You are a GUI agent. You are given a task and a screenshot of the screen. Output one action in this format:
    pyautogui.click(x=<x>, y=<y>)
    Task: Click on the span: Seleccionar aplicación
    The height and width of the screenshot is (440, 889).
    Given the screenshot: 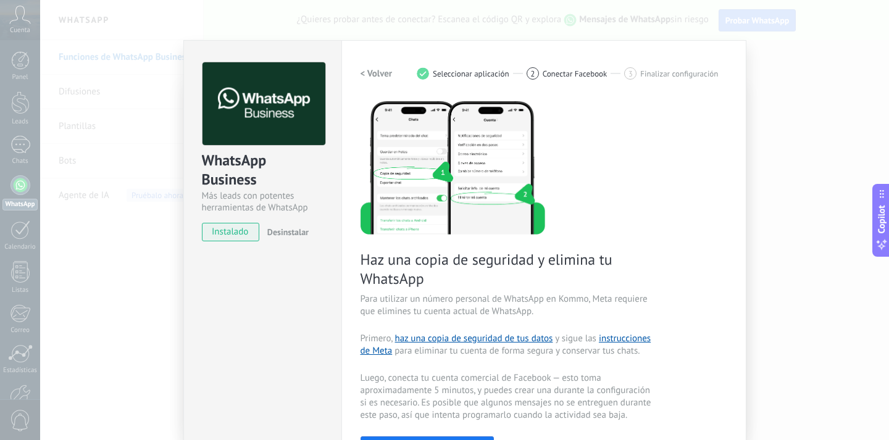 What is the action you would take?
    pyautogui.click(x=471, y=73)
    